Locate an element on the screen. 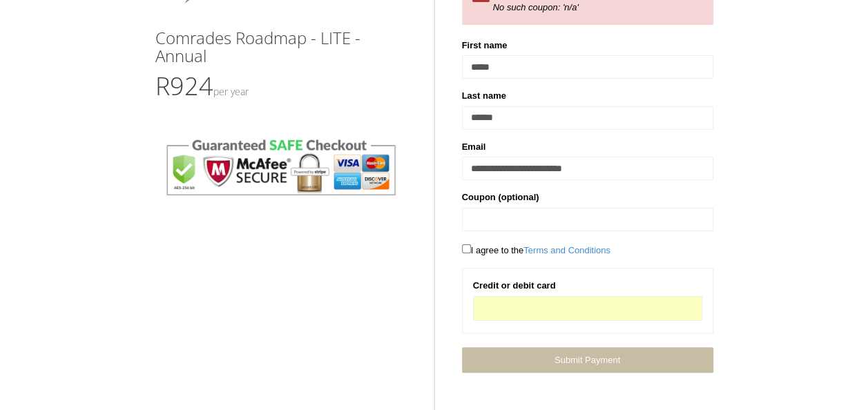 This screenshot has height=410, width=868. i: No such coupon: 'n/a' is located at coordinates (536, 7).